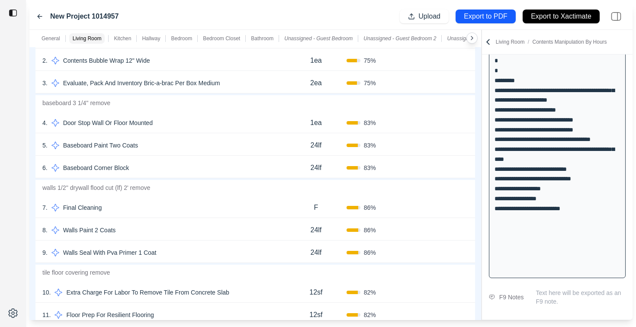 The image size is (636, 327). I want to click on p: baseboard 3 1/4'' remove, so click(255, 103).